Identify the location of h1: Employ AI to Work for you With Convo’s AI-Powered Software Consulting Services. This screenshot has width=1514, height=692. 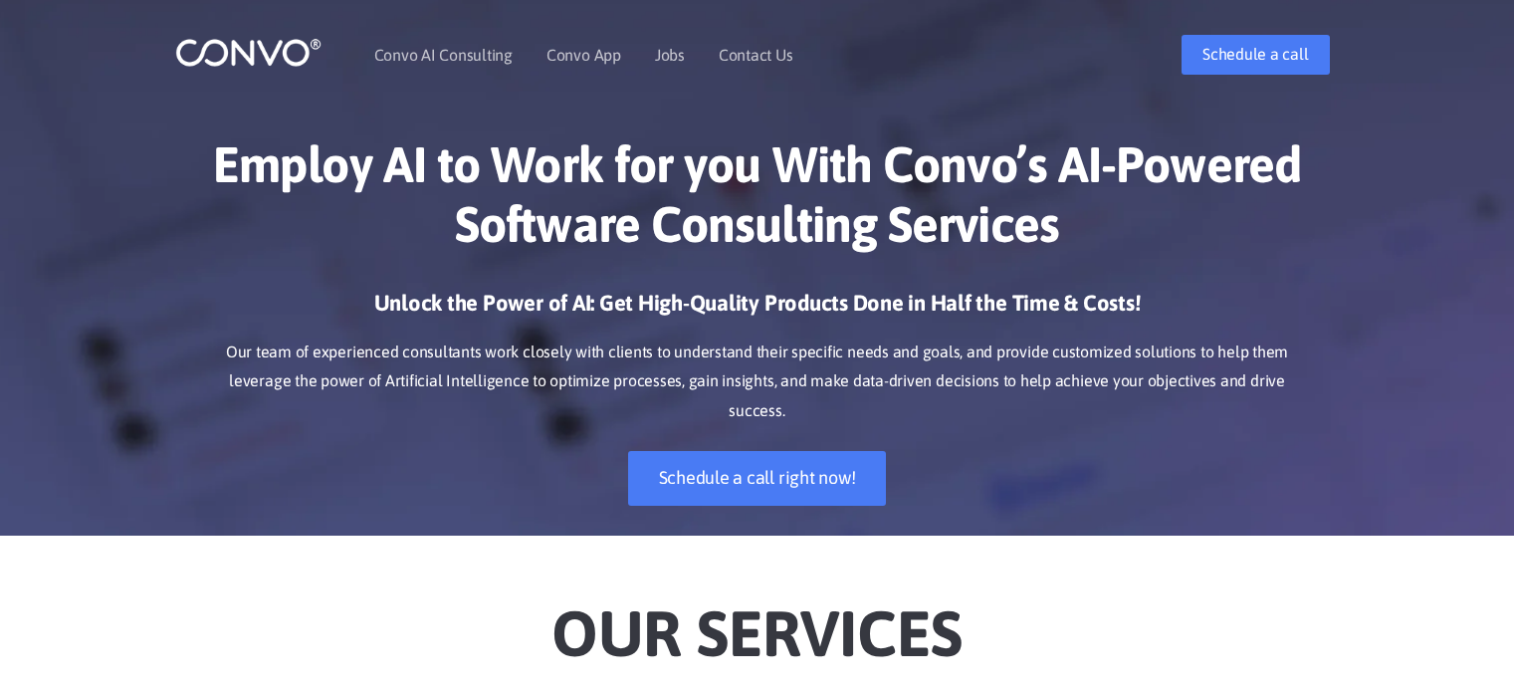
(758, 201).